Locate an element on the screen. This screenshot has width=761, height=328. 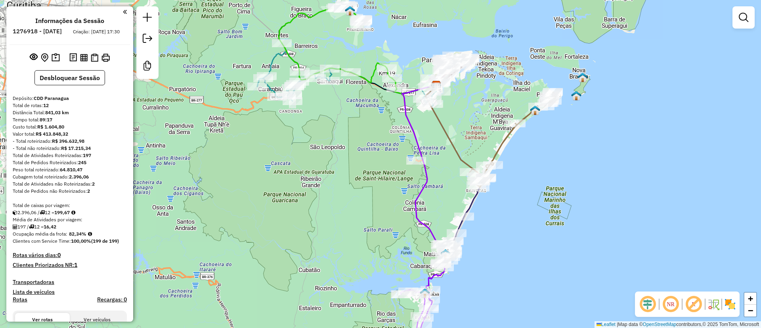
div: Map data © contributors,© 2025 TomTom, Microsoft is located at coordinates (678, 324).